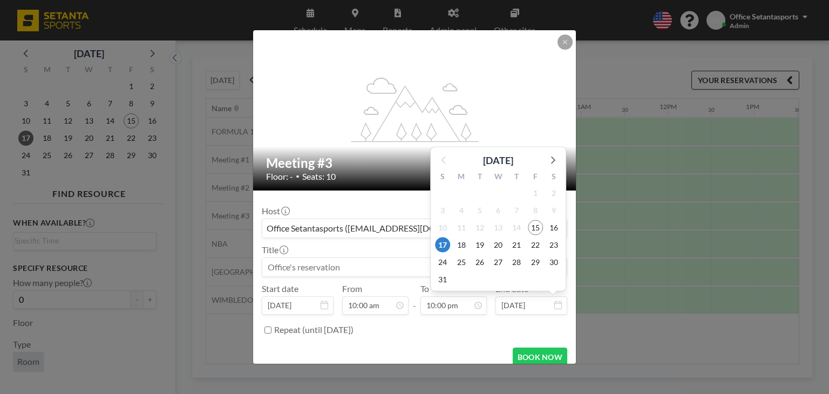  What do you see at coordinates (280, 176) in the screenshot?
I see `span: Floor: -` at bounding box center [280, 176].